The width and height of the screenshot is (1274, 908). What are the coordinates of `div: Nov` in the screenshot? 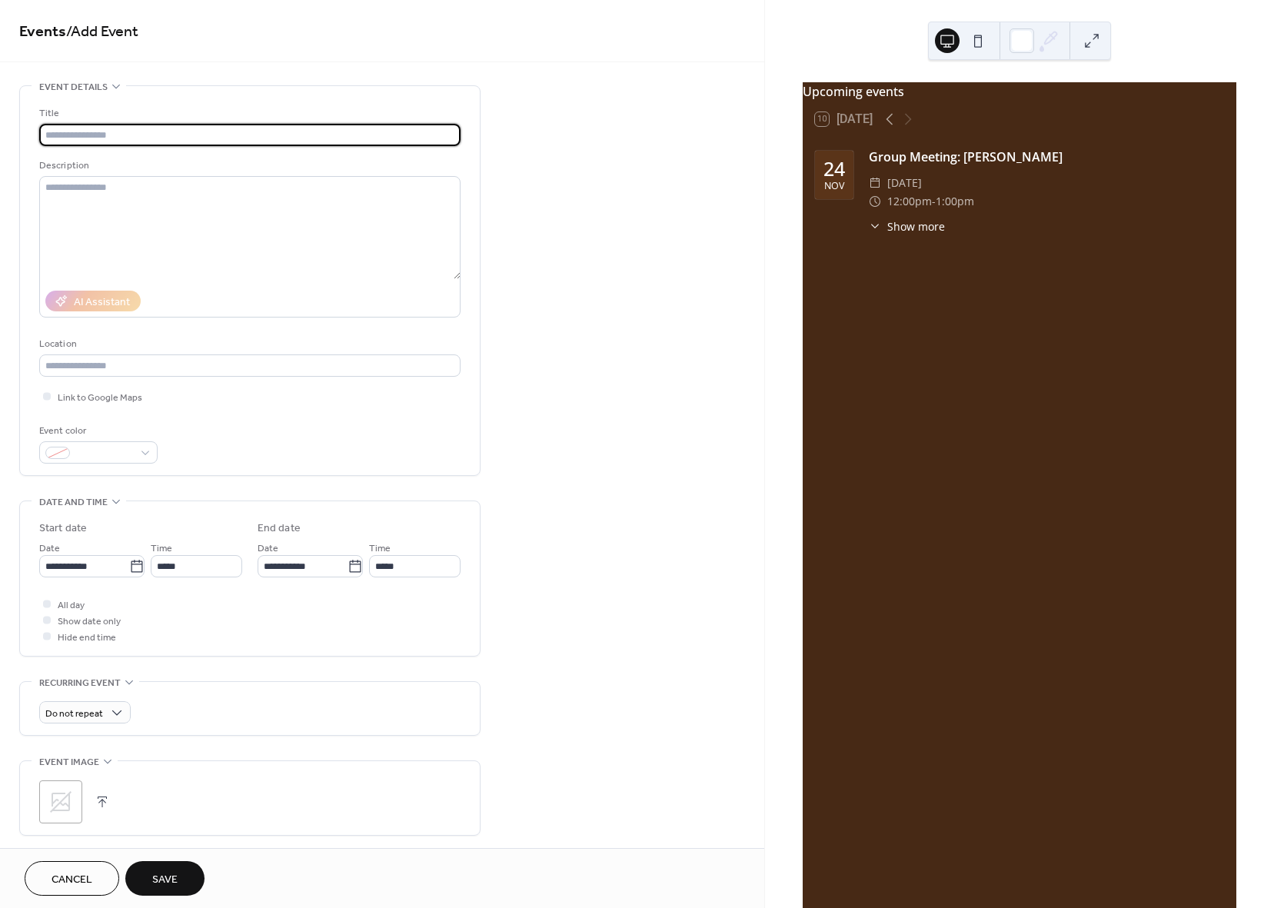 It's located at (834, 186).